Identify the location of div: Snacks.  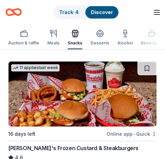
(75, 43).